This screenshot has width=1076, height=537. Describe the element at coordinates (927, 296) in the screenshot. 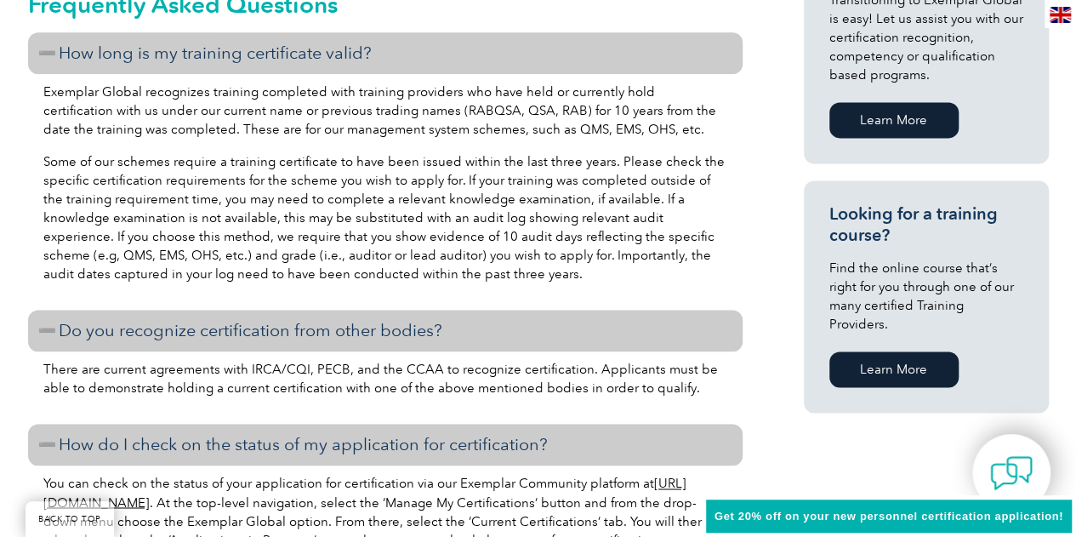

I see `p: Find the online course that’s right for you through one of our many certified Training Providers.` at that location.